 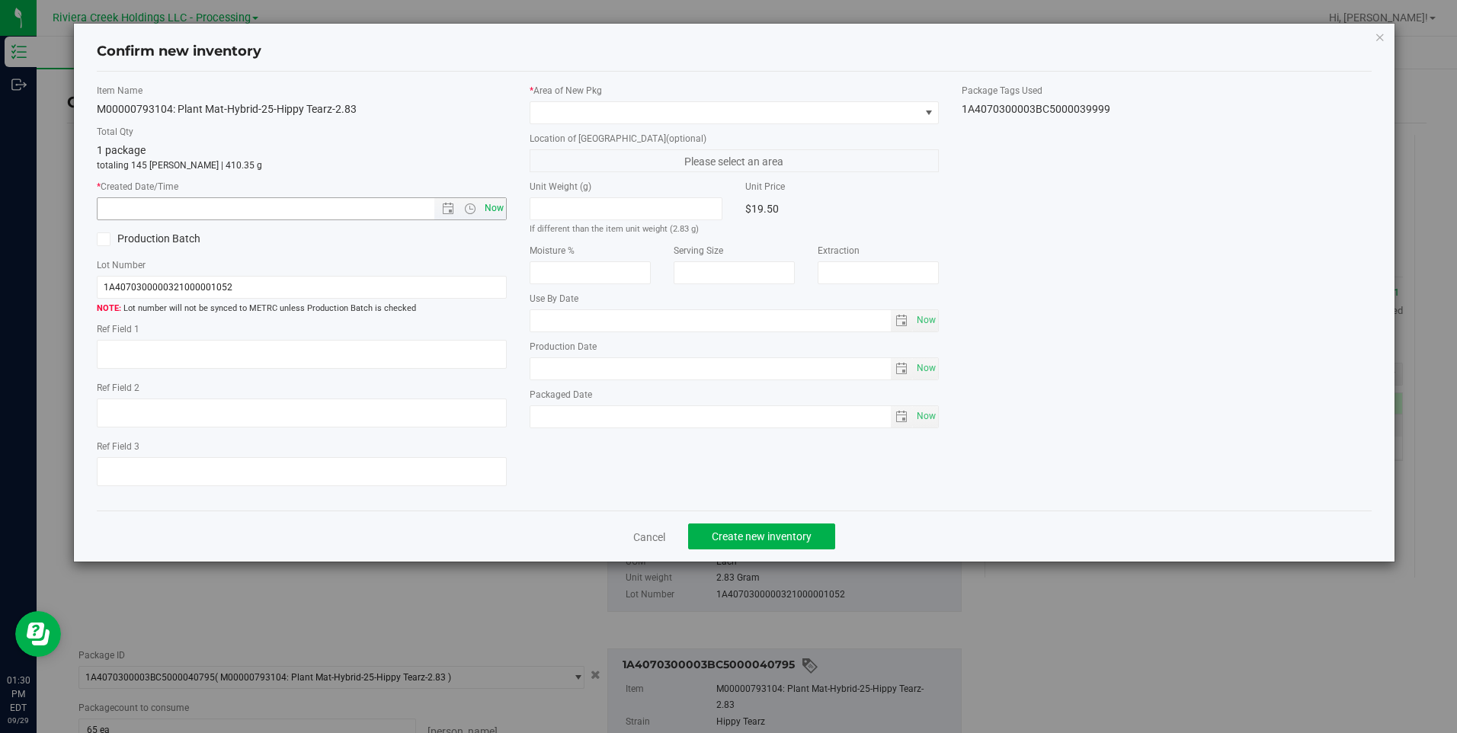 I want to click on label: Package Tags Used, so click(x=1166, y=91).